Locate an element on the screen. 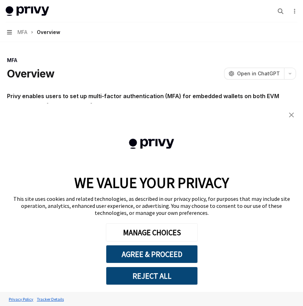 Image resolution: width=303 pixels, height=306 pixels. div: MFA is located at coordinates (151, 60).